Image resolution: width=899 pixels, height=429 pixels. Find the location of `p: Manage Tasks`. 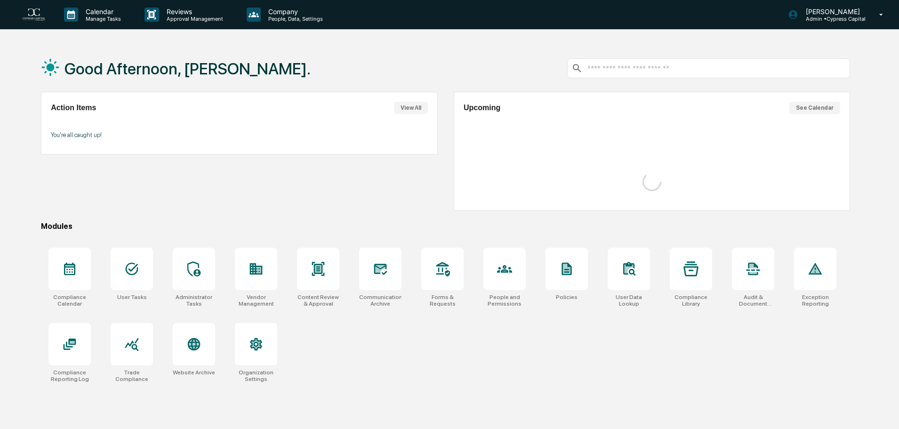

p: Manage Tasks is located at coordinates (102, 19).